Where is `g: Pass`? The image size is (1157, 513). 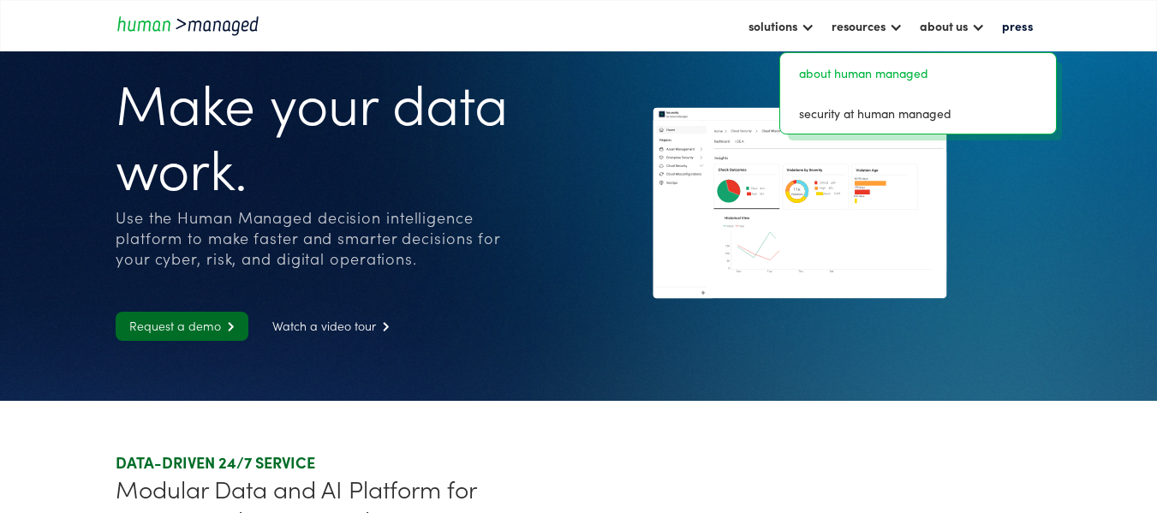
g: Pass is located at coordinates (730, 226).